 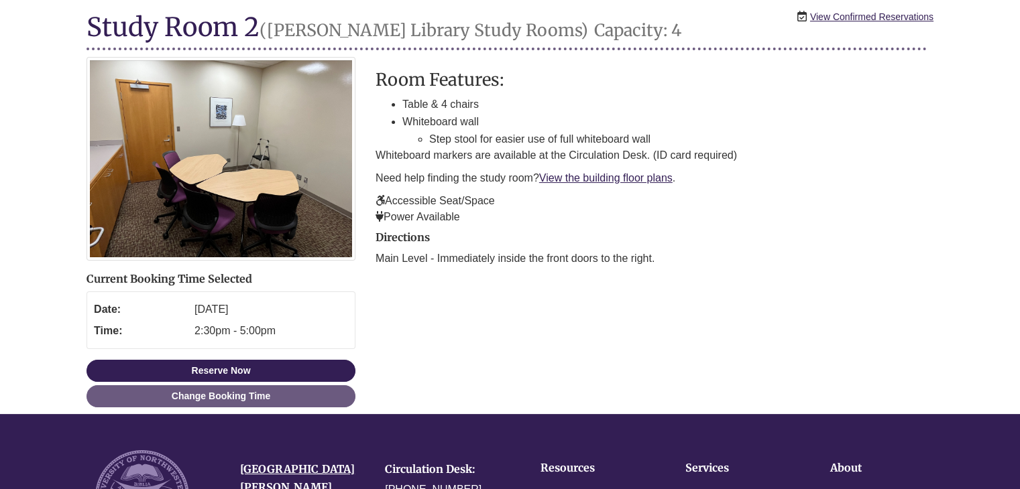 I want to click on h3: Room Features:, so click(x=654, y=80).